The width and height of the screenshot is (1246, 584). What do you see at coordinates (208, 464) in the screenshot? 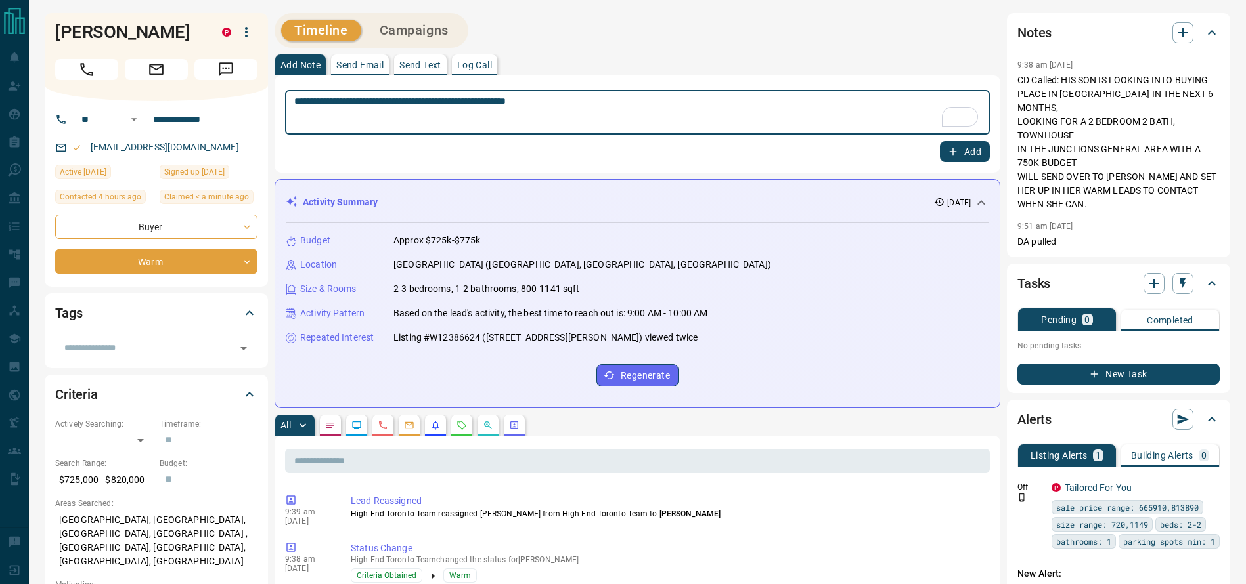
I see `p: Budget:` at bounding box center [208, 464].